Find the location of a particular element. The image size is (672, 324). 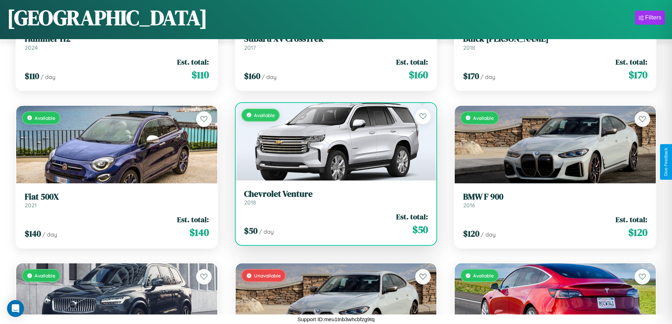

h3: Chevrolet Venture is located at coordinates (336, 194).